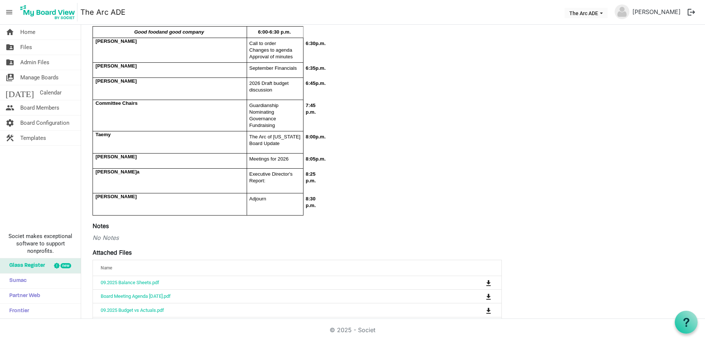 The width and height of the screenshot is (705, 341). What do you see at coordinates (35, 62) in the screenshot?
I see `span: Admin Files` at bounding box center [35, 62].